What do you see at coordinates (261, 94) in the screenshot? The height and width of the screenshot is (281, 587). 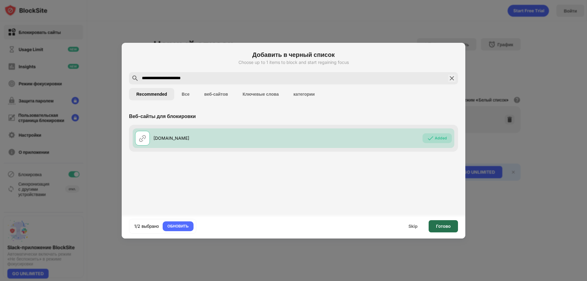 I see `button: Ключевые слова` at bounding box center [261, 94].